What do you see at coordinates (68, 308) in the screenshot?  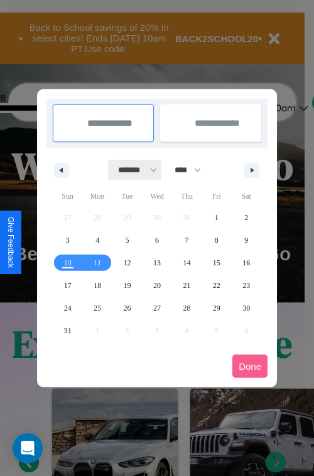 I see `span: 24` at bounding box center [68, 308].